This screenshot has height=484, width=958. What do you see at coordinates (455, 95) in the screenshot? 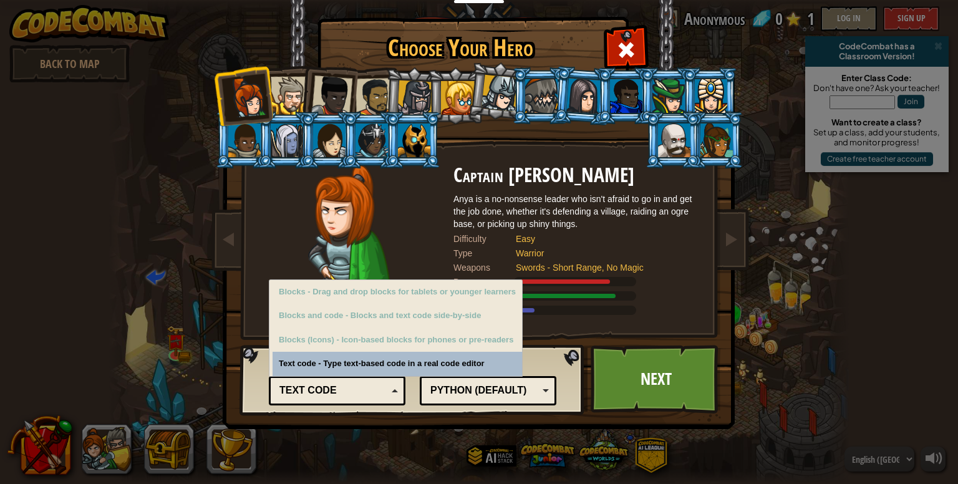
I see `li: Miss Hushbaum` at bounding box center [455, 95].